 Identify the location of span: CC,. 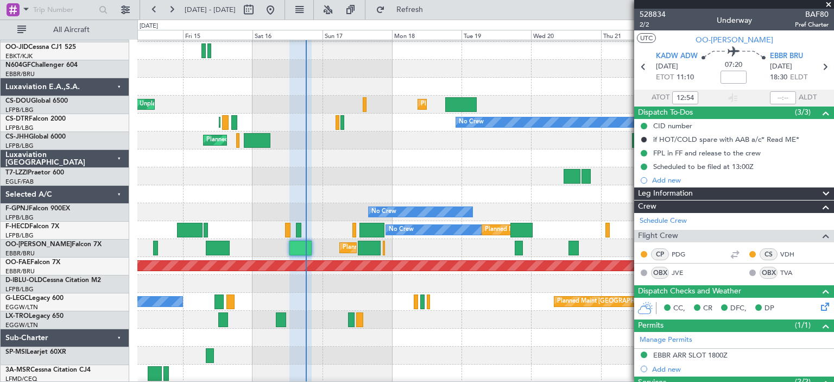
(679, 308).